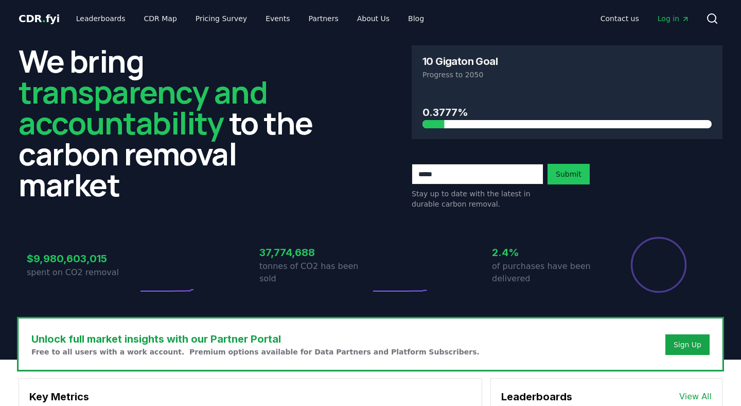  Describe the element at coordinates (659, 265) in the screenshot. I see `div: Percentage of sales delivered` at that location.